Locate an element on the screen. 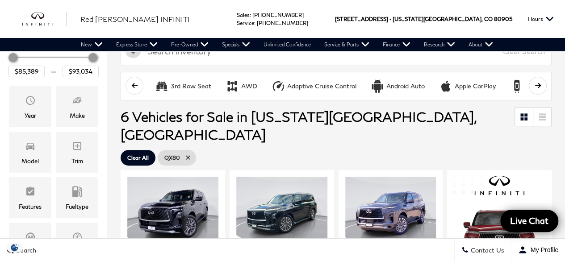 This screenshot has height=261, width=565. span: Clear All is located at coordinates (138, 158).